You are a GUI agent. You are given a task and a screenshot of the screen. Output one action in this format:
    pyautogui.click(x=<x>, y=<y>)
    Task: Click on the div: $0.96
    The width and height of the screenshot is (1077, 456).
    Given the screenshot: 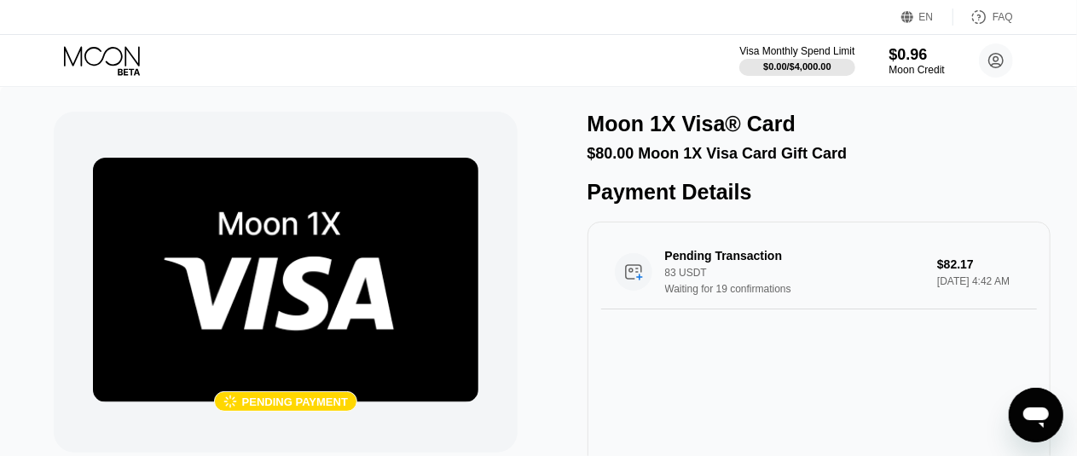 What is the action you would take?
    pyautogui.click(x=916, y=55)
    